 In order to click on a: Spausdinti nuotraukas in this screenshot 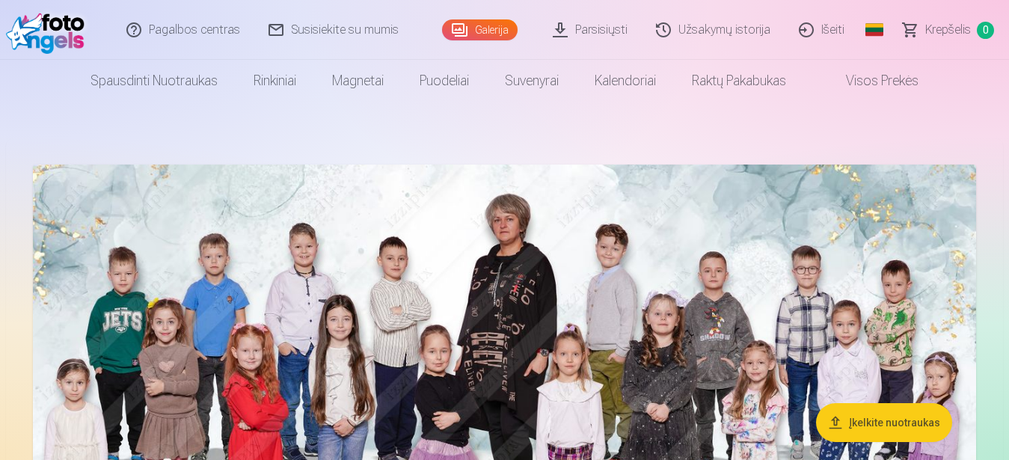, I will do `click(154, 81)`.